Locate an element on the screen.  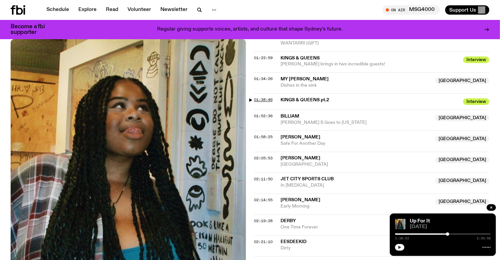
span: 01:52:36 is located at coordinates (263, 116).